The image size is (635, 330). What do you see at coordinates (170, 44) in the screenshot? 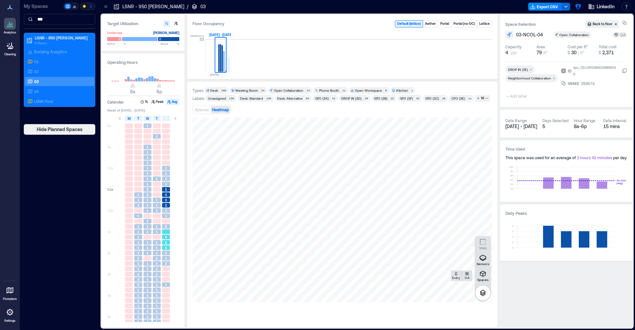
I see `span: Above %` at bounding box center [170, 44].